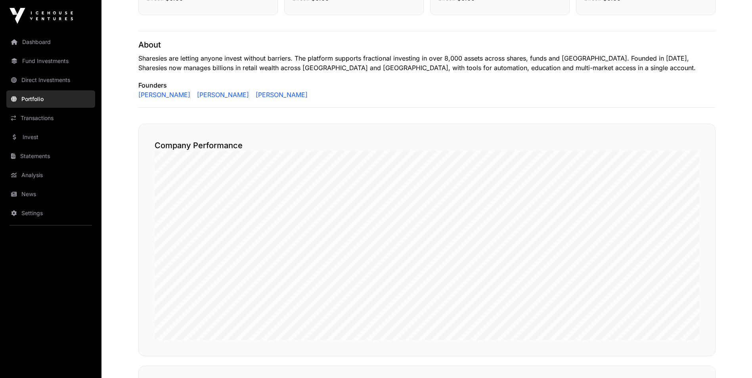  Describe the element at coordinates (51, 194) in the screenshot. I see `a: News` at that location.